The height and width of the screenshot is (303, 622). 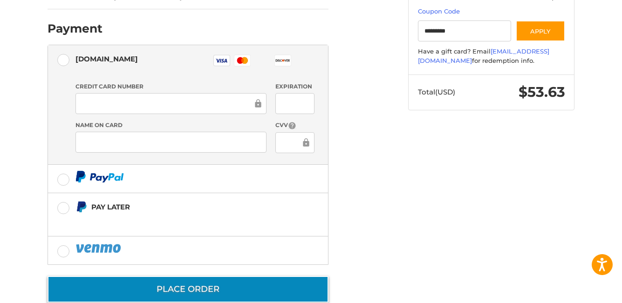 I want to click on a: Coupon Code, so click(x=439, y=11).